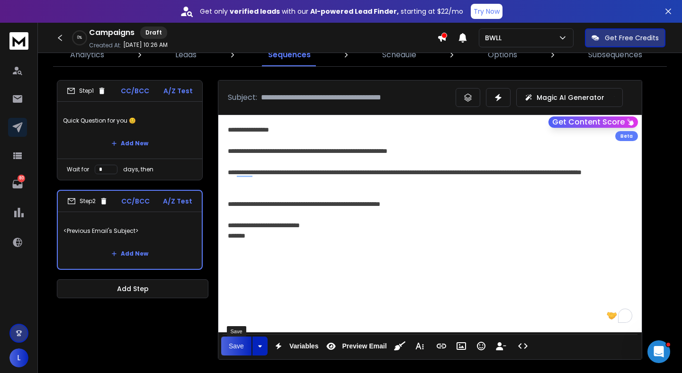 The height and width of the screenshot is (373, 682). Describe the element at coordinates (86, 91) in the screenshot. I see `div: Step 1` at that location.